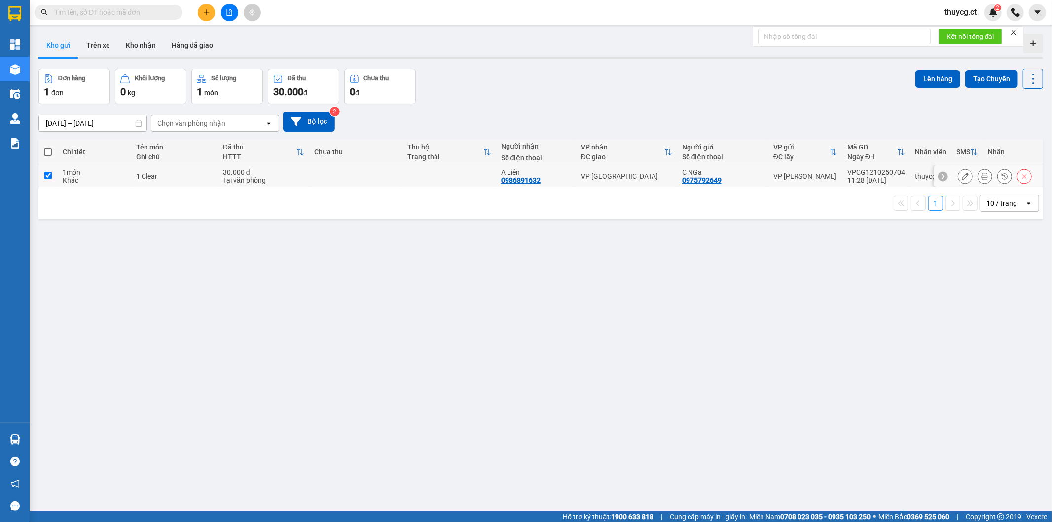  Describe the element at coordinates (1038, 12) in the screenshot. I see `button: caret-down` at that location.